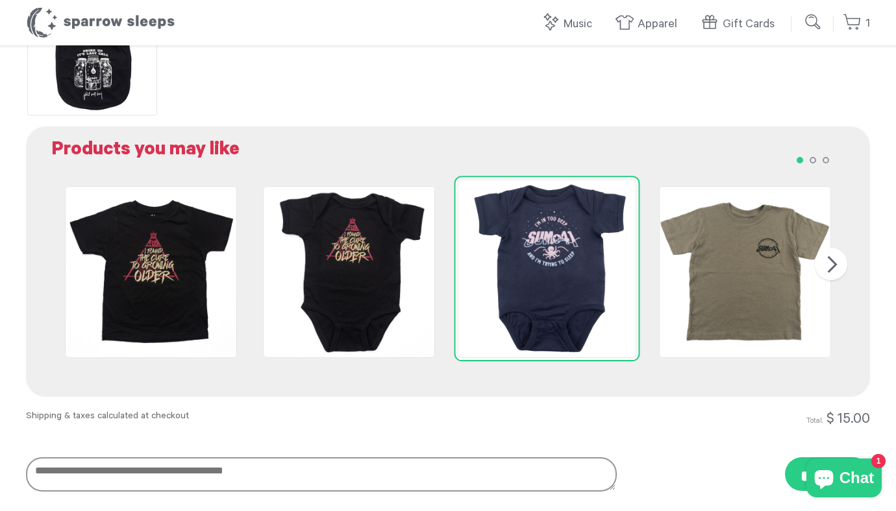 This screenshot has height=511, width=896. I want to click on button: 1 of 3, so click(798, 159).